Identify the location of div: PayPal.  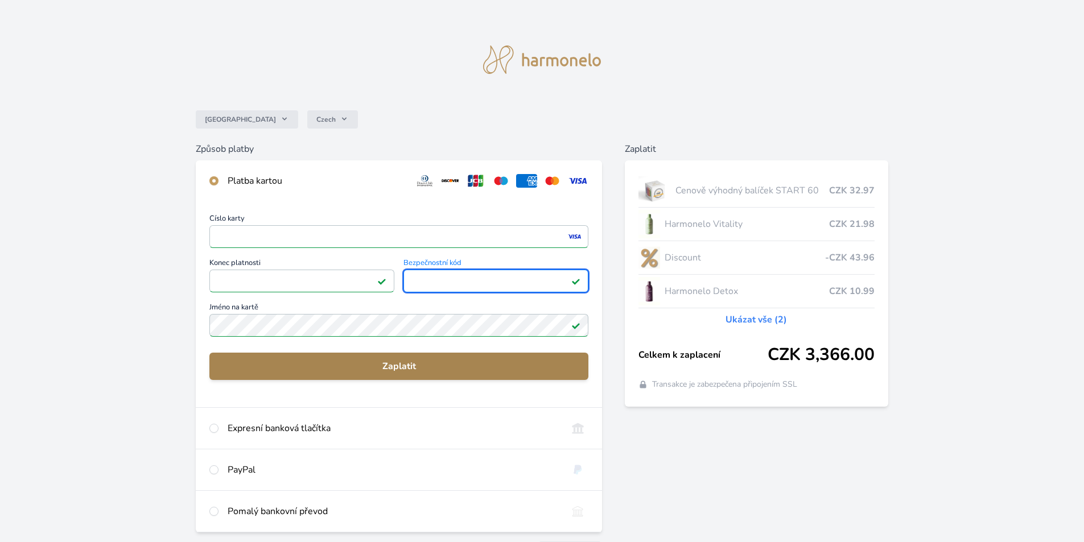
(393, 470).